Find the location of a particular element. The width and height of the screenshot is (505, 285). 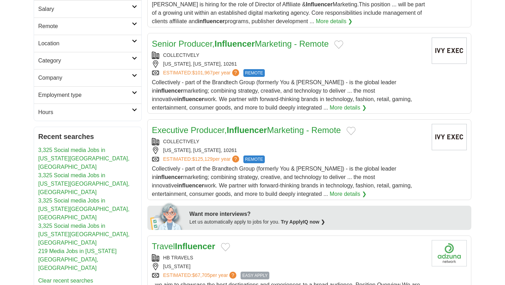

div: Want more interviews? is located at coordinates (328, 214).